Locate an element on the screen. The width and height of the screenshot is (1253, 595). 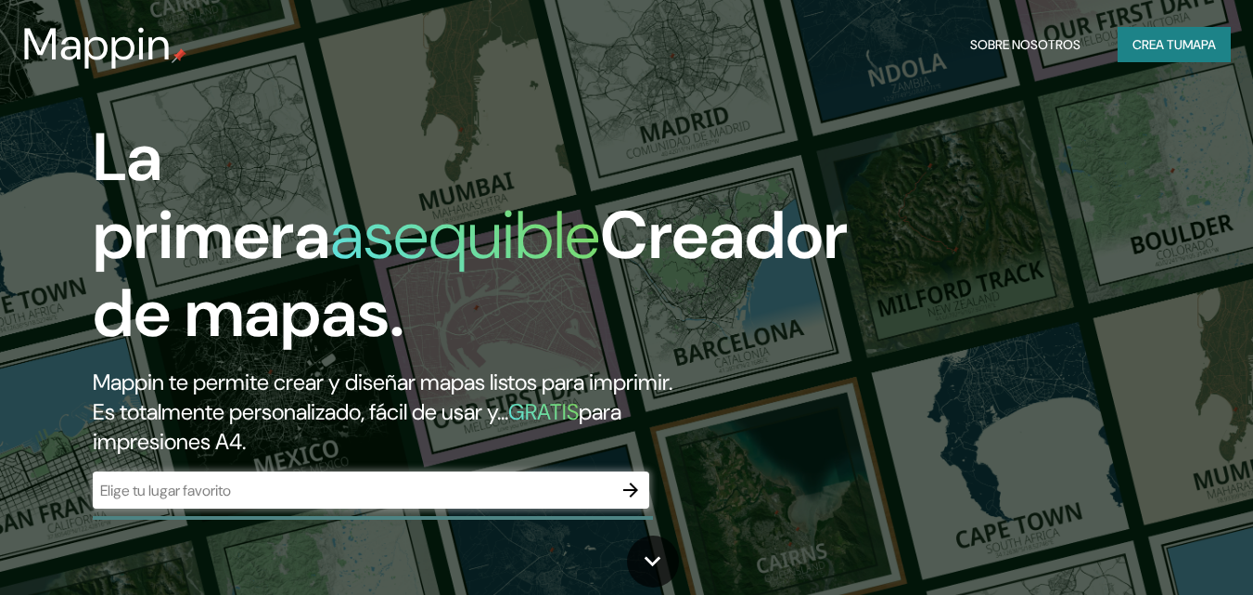
font: GRATIS is located at coordinates (544, 411).